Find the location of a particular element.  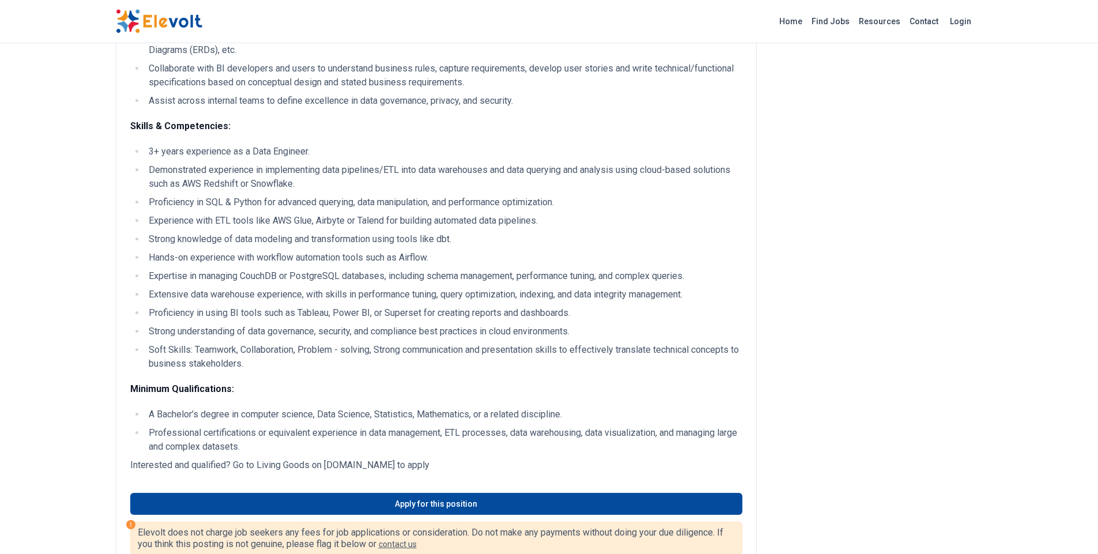

strong: Skills & Competencies: is located at coordinates (180, 126).